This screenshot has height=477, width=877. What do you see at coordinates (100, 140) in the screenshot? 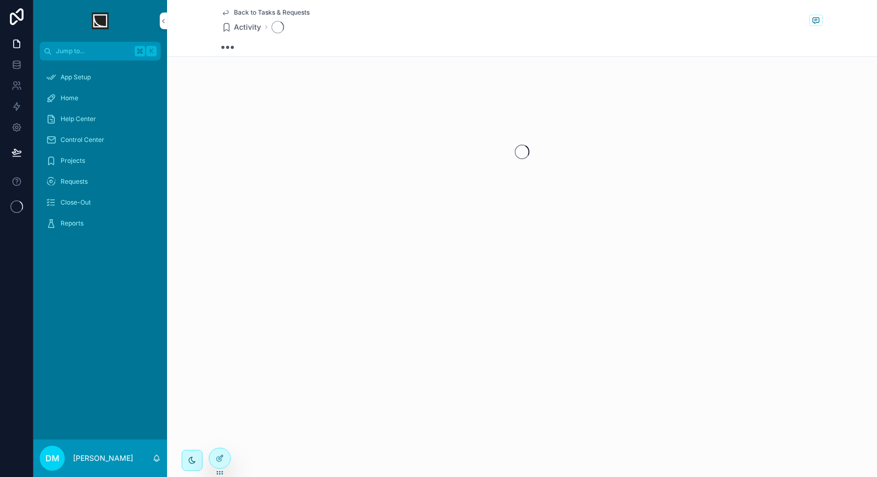
I see `a: Control Center` at bounding box center [100, 140].